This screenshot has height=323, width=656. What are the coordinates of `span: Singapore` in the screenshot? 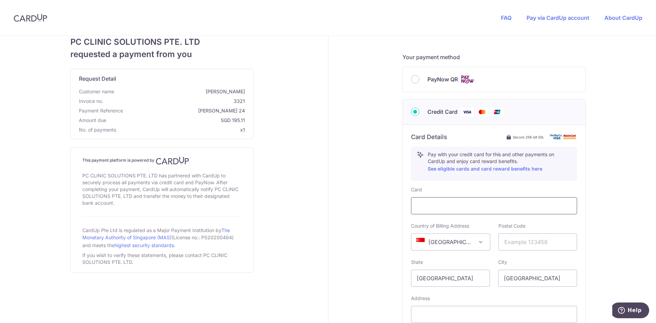 It's located at (451, 242).